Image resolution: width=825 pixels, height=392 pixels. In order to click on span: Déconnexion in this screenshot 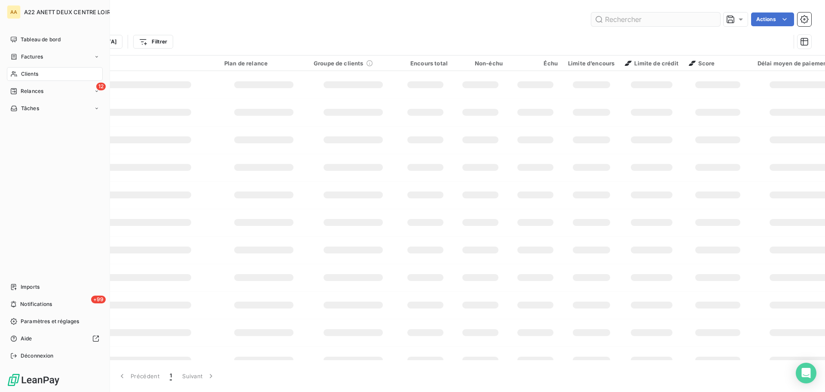, I will do `click(37, 355)`.